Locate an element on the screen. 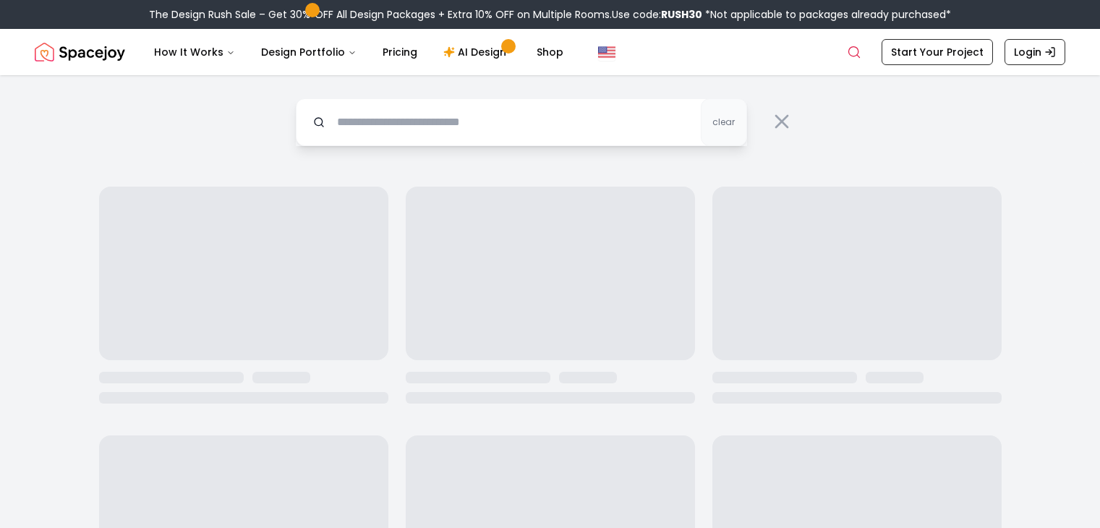 The width and height of the screenshot is (1100, 528). img: United States is located at coordinates (607, 52).